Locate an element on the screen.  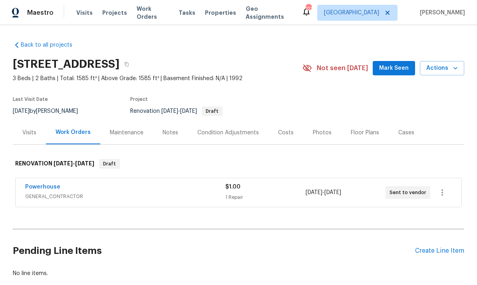
button: Copy Address is located at coordinates (127, 64).